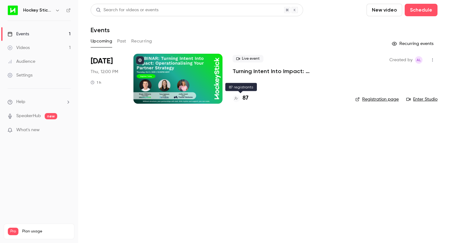 The image size is (450, 243). What do you see at coordinates (96, 83) in the screenshot?
I see `div: 1 h` at bounding box center [96, 83].